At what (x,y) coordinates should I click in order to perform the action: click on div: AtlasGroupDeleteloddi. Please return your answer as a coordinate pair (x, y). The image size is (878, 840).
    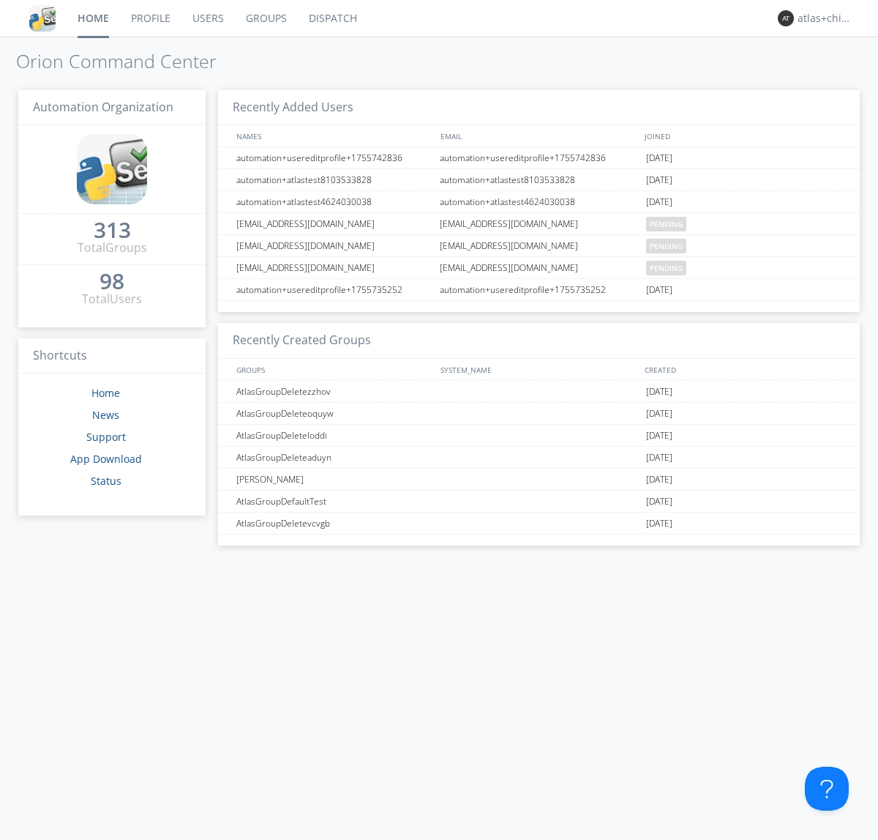
    Looking at the image, I should click on (334, 435).